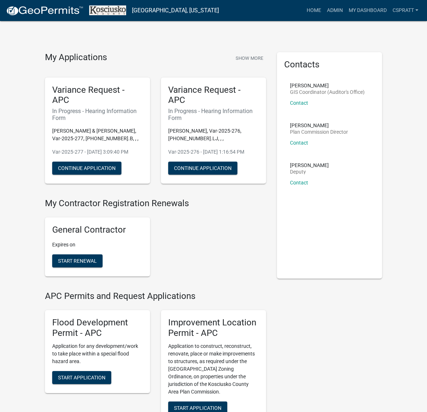  Describe the element at coordinates (108, 10) in the screenshot. I see `img: Kosciusko County, Indiana` at that location.